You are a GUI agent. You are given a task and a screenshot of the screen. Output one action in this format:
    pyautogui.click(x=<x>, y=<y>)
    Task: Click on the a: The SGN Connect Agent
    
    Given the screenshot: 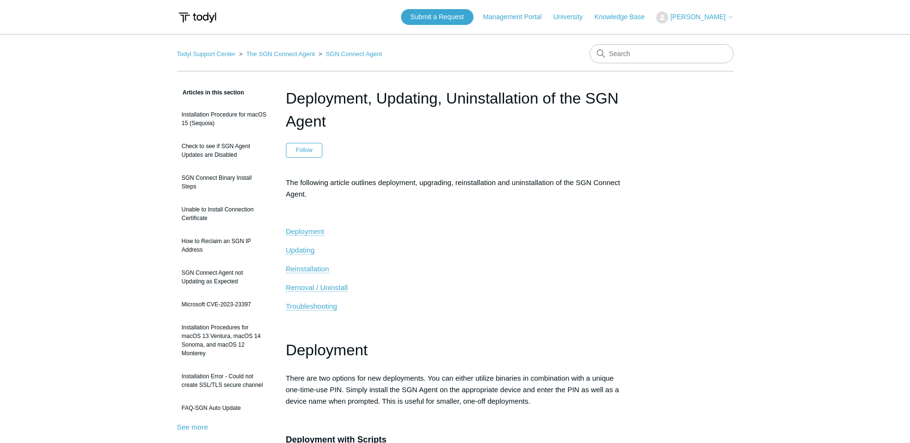 What is the action you would take?
    pyautogui.click(x=280, y=54)
    